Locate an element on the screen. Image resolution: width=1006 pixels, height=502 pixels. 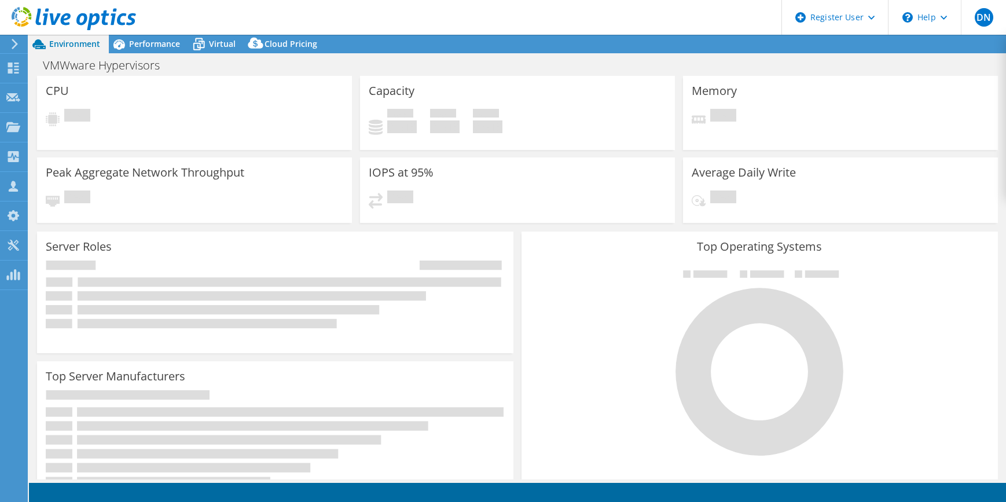
h3: IOPS at 95% is located at coordinates (401, 173).